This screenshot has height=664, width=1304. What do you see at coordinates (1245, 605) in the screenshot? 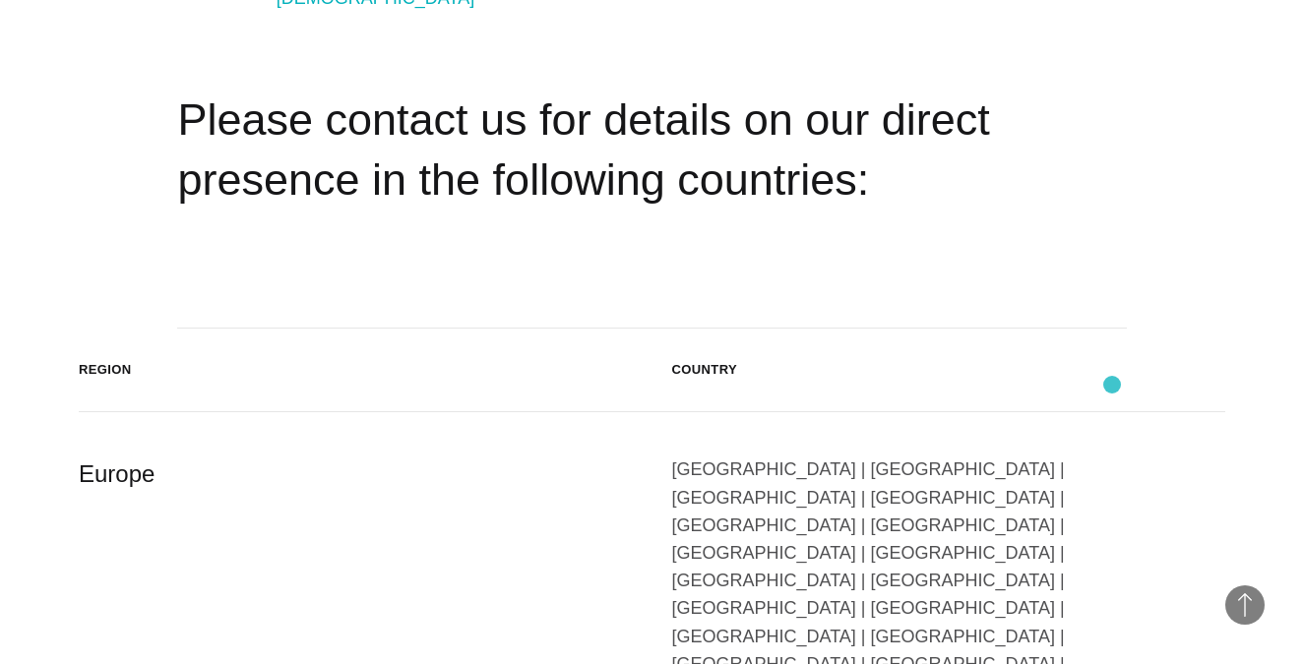
I see `button: Back to Top` at bounding box center [1245, 605].